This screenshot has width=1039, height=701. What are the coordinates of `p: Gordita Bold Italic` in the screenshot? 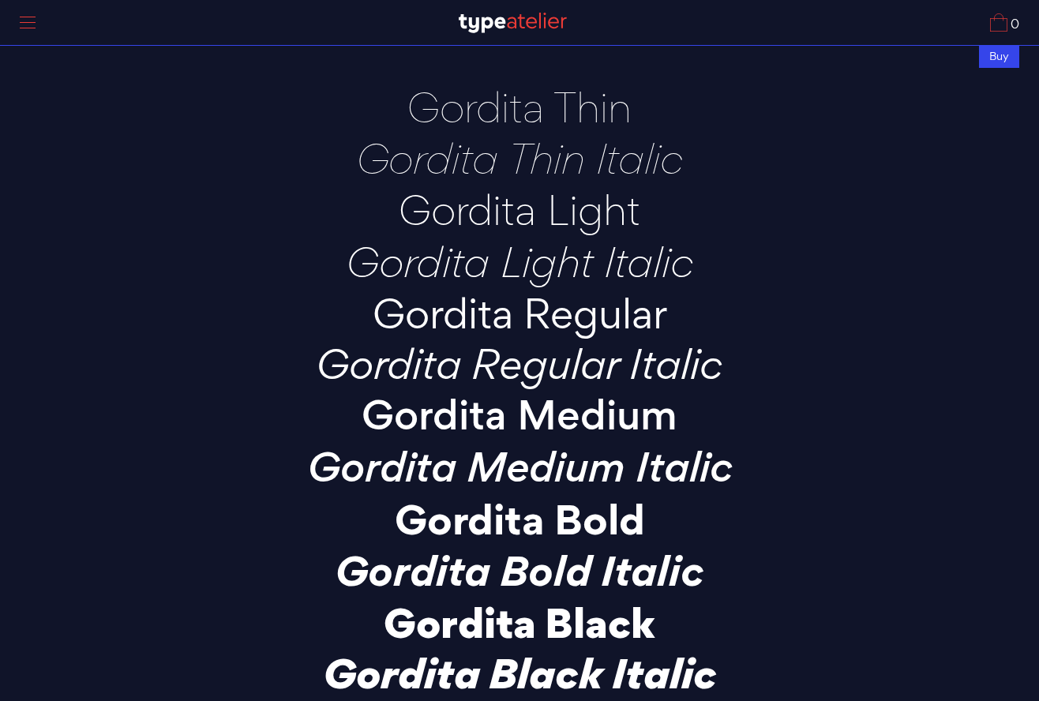 It's located at (520, 570).